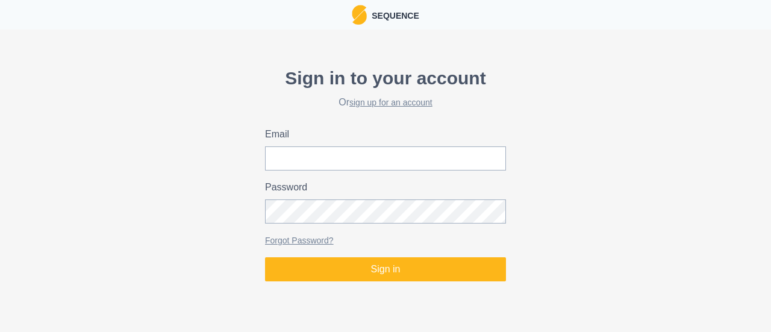 Image resolution: width=771 pixels, height=332 pixels. I want to click on label: Email, so click(382, 134).